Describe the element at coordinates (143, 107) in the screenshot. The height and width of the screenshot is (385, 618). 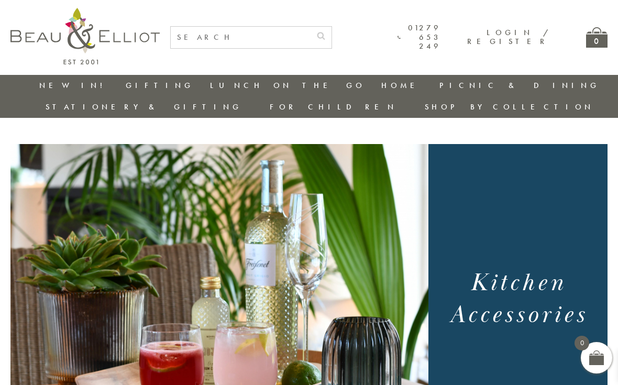
I see `a: Stationery & Gifting` at that location.